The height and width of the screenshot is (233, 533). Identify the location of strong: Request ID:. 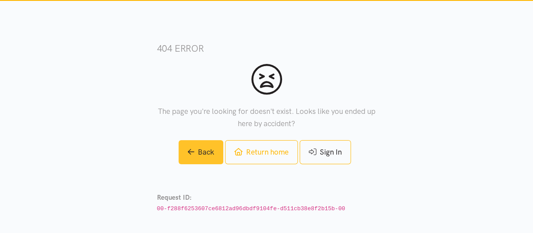
(174, 198).